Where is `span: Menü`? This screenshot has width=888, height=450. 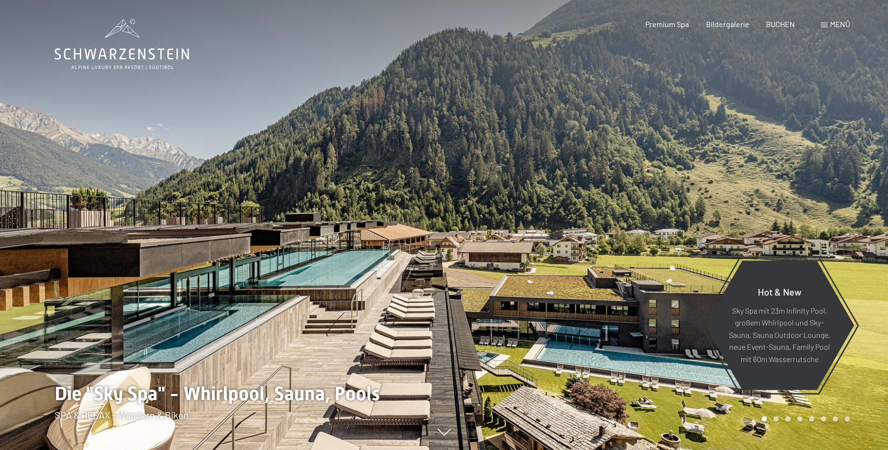
span: Menü is located at coordinates (840, 24).